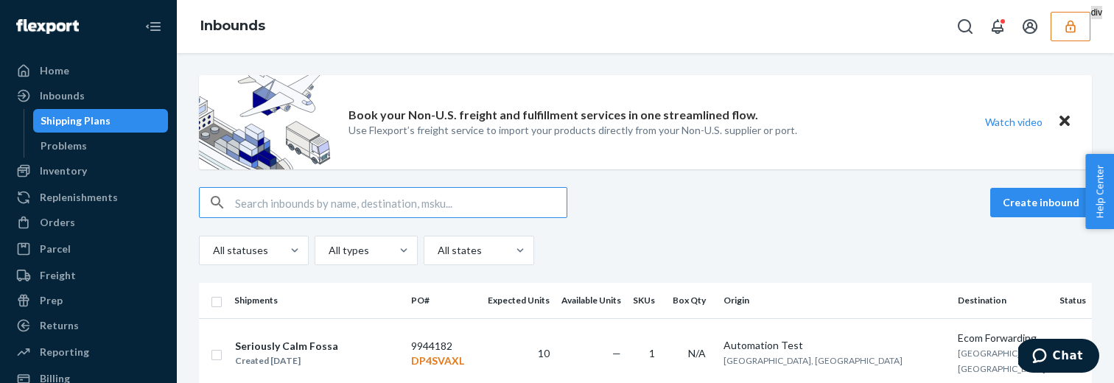 This screenshot has width=1114, height=383. I want to click on a: Orders, so click(88, 223).